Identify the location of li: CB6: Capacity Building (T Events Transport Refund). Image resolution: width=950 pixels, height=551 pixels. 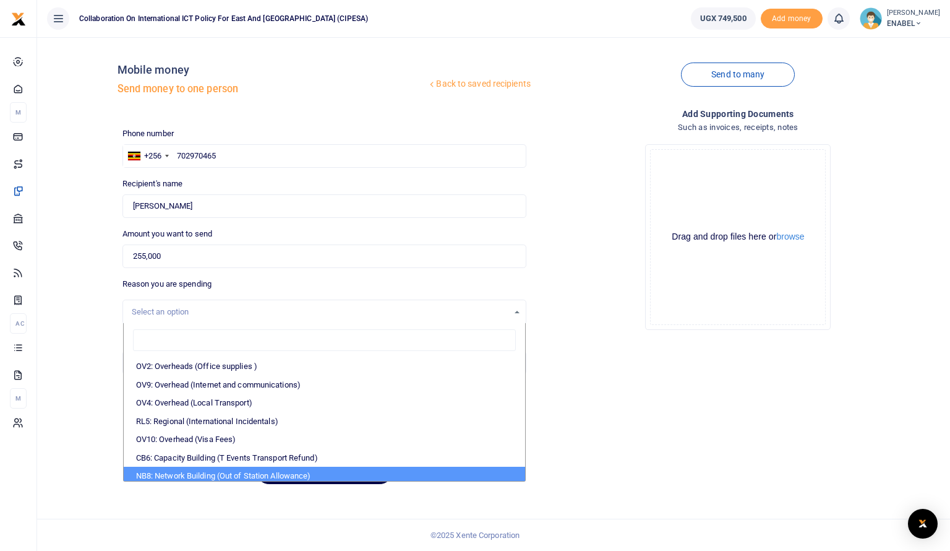
(324, 458).